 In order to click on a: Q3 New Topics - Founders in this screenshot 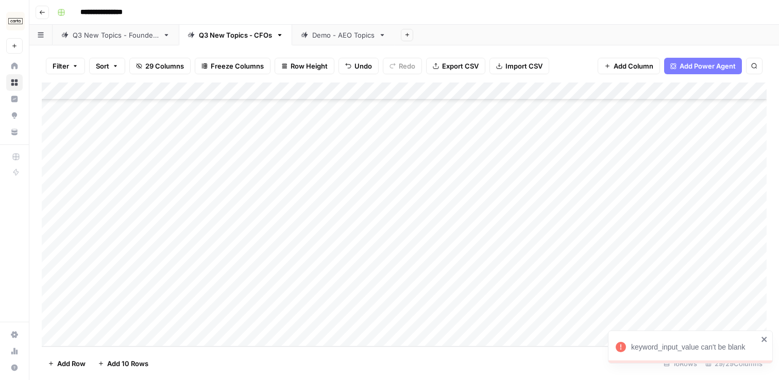, I will do `click(115, 35)`.